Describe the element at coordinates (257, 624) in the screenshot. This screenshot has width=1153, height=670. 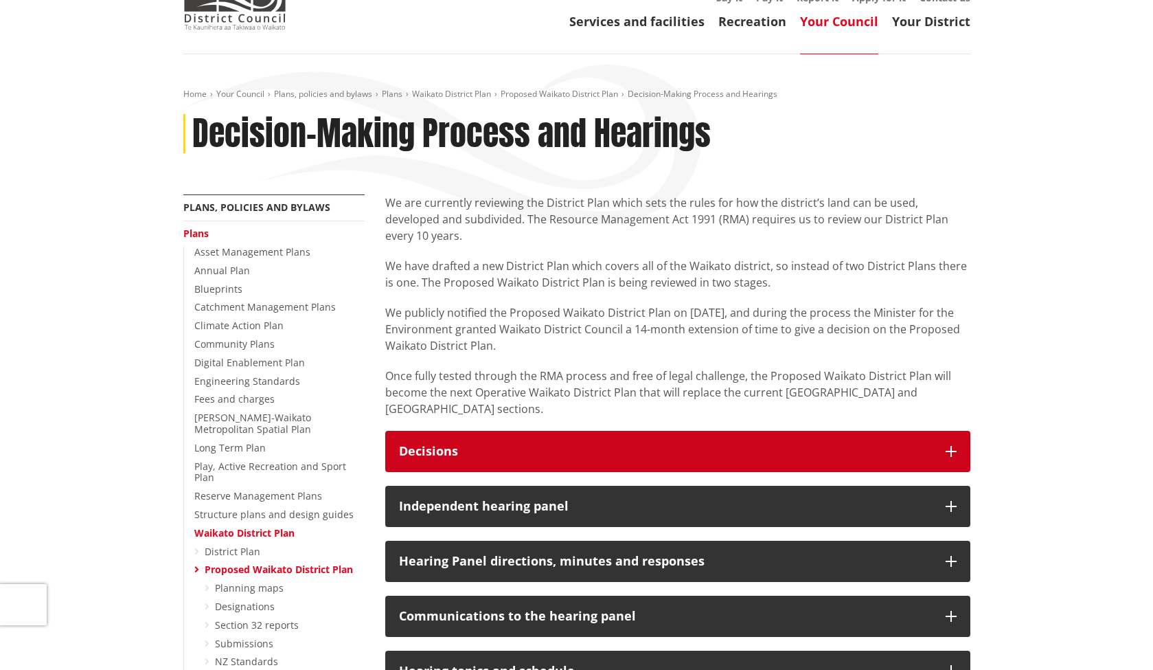
I see `a: Section 32 reports` at that location.